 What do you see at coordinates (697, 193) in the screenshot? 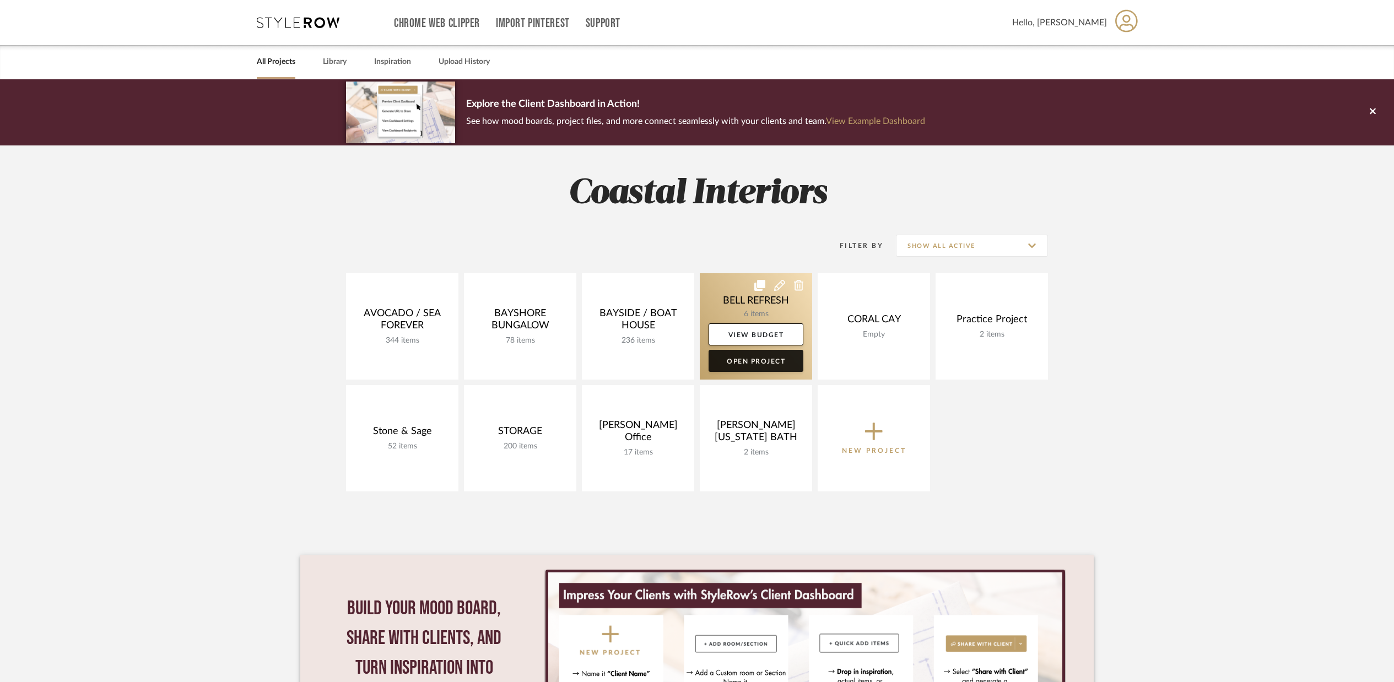
I see `h2: Coastal Interiors` at bounding box center [697, 193].